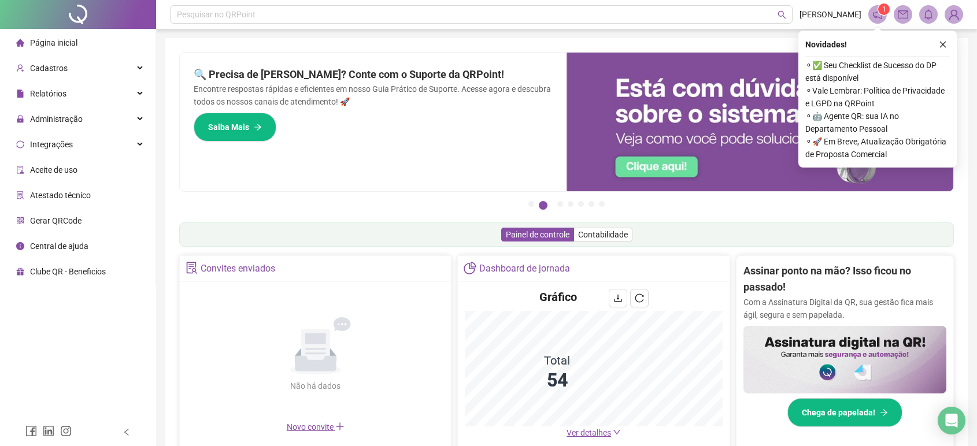  Describe the element at coordinates (228, 127) in the screenshot. I see `span: Saiba Mais` at that location.